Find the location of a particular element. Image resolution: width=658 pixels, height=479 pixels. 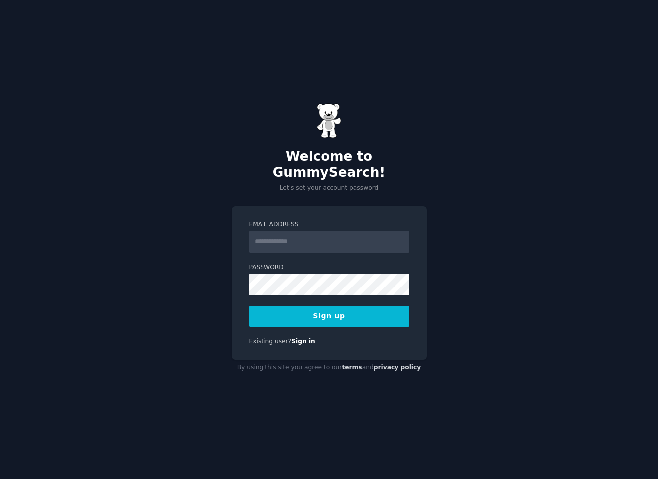

div: By using this site you agree to our and is located at coordinates (329, 368).